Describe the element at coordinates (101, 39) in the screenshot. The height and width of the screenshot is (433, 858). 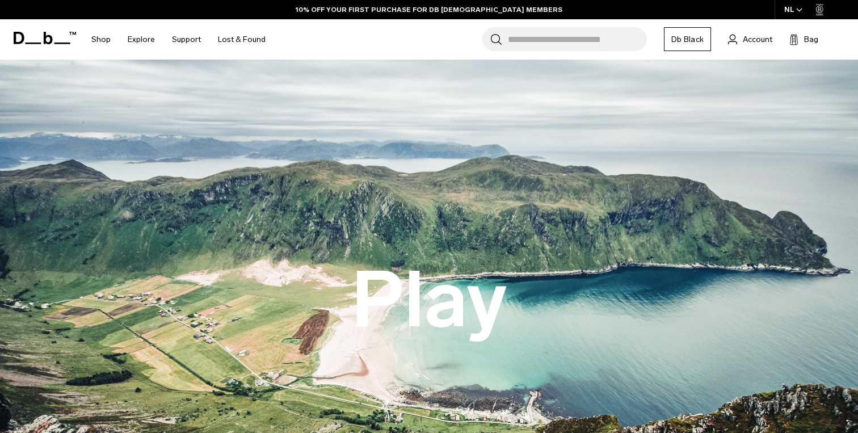
I see `a: Shop` at that location.